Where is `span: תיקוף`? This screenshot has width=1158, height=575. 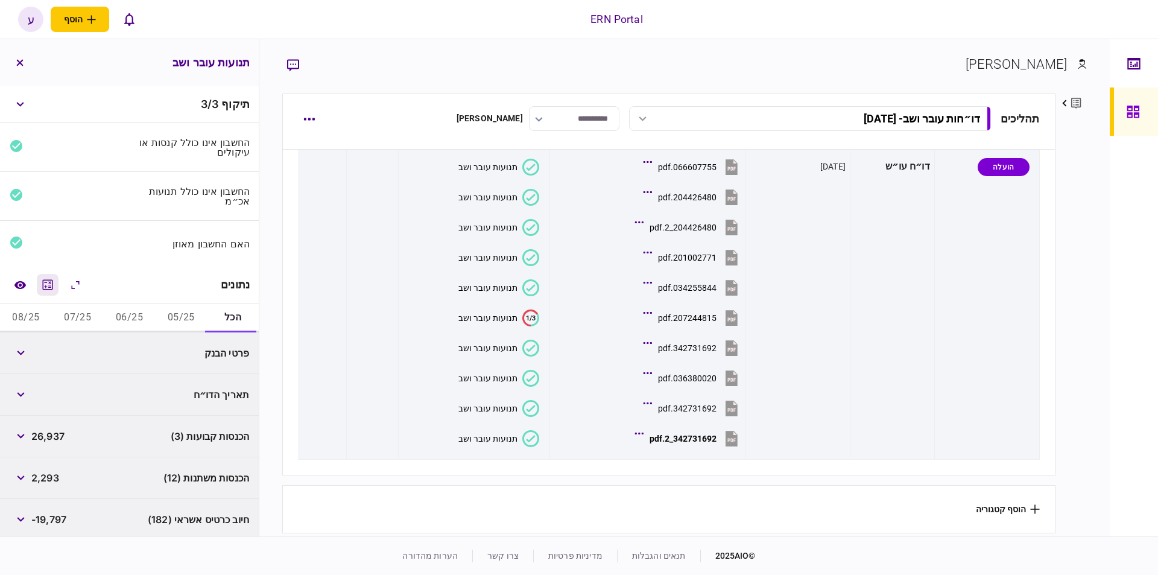 span: תיקוף is located at coordinates (235, 104).